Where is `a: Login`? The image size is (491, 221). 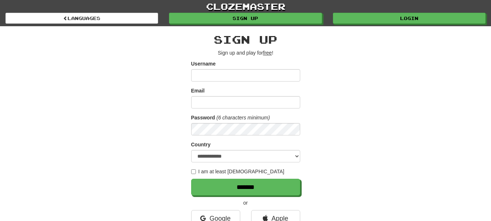
a: Login is located at coordinates (410, 18).